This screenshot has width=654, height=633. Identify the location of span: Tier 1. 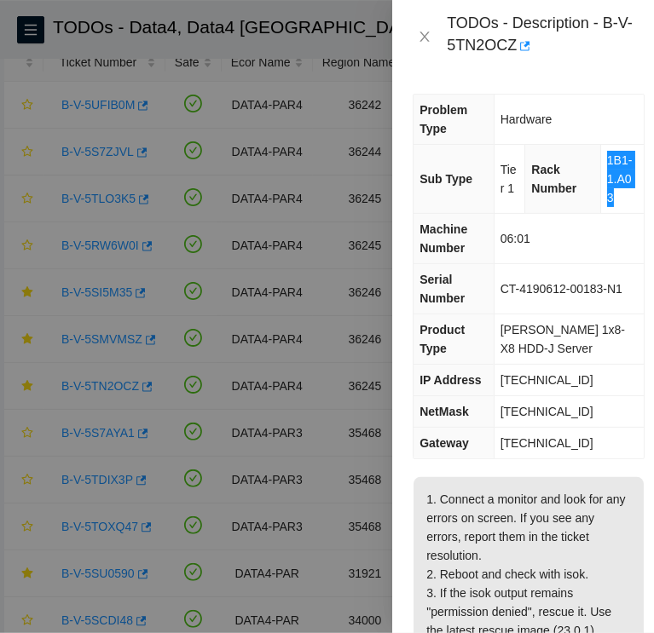
(508, 179).